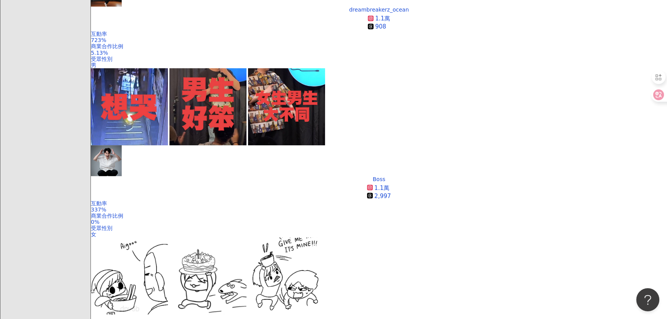  Describe the element at coordinates (379, 65) in the screenshot. I see `div: 男` at that location.